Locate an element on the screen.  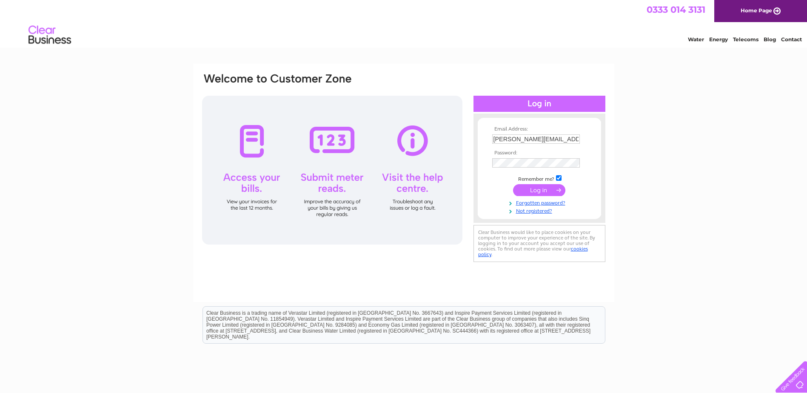
a: Blog is located at coordinates (769, 39).